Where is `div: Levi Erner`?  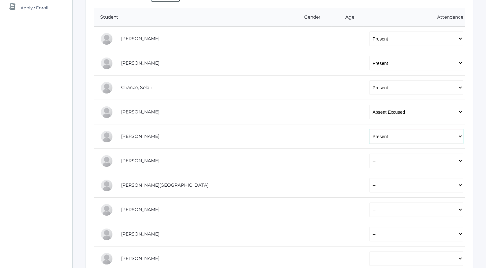
div: Levi Erner is located at coordinates (107, 112).